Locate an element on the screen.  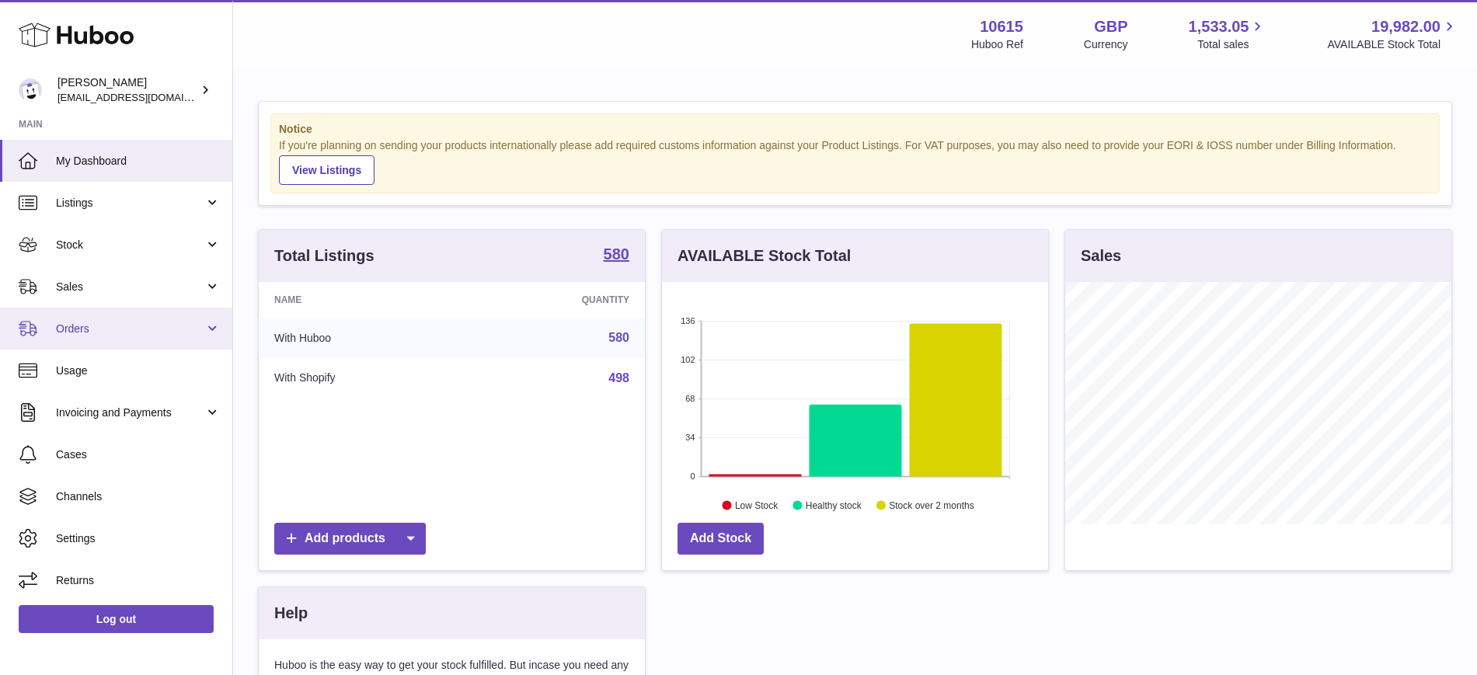
img: fulfillment@fable.com is located at coordinates (30, 90).